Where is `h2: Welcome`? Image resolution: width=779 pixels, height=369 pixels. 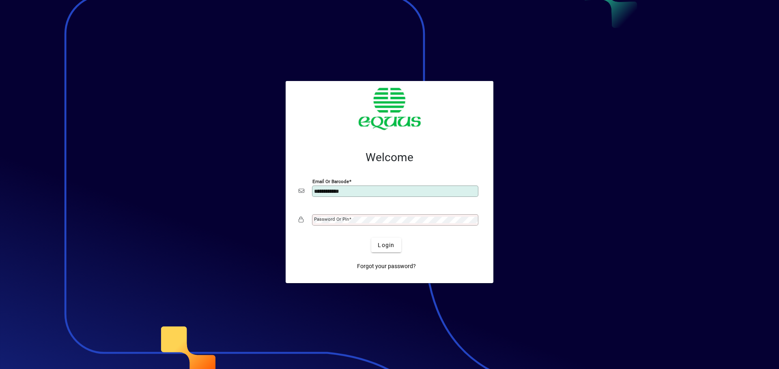 h2: Welcome is located at coordinates (389, 158).